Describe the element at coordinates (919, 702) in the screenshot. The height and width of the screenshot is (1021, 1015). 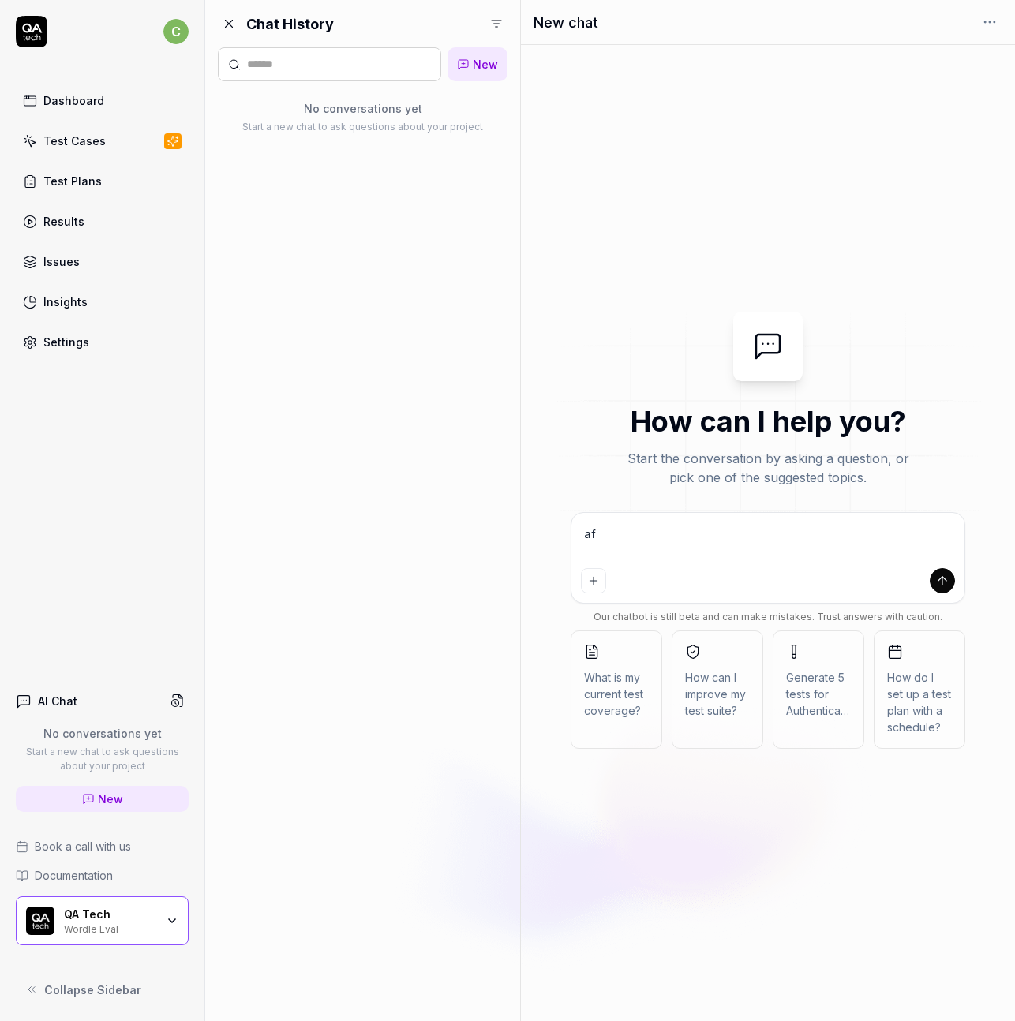
I see `span: How do I set up a test plan with a schedule?` at that location.